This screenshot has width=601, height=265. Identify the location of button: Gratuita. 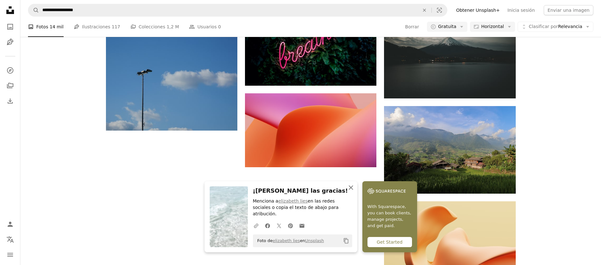
(447, 27).